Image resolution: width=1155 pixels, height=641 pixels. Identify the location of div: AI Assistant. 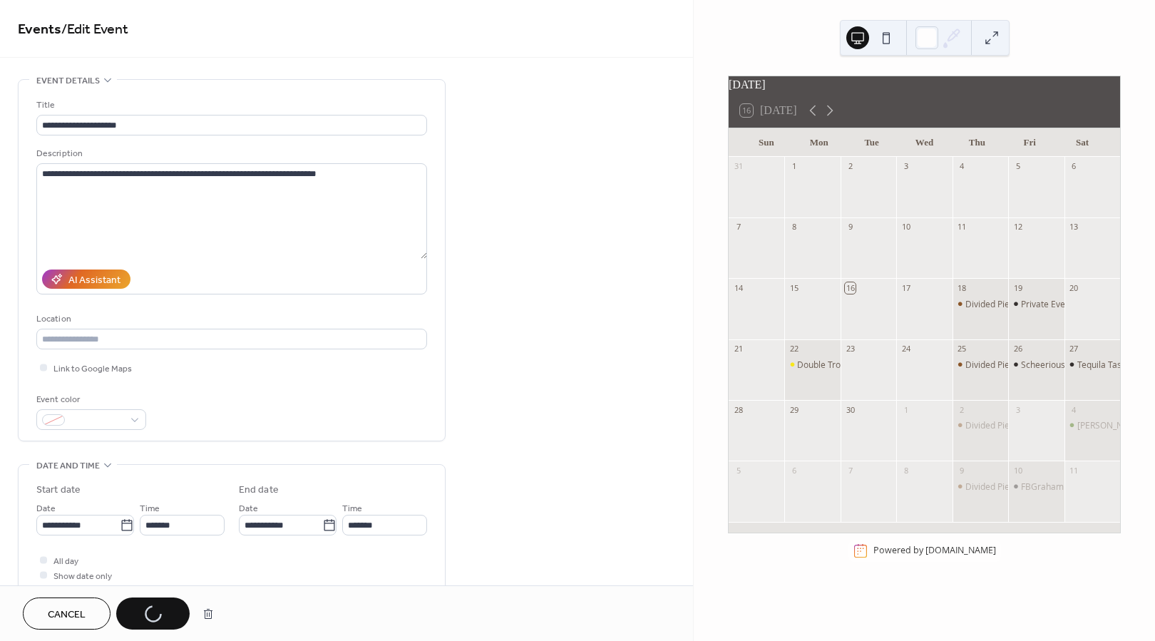
(94, 280).